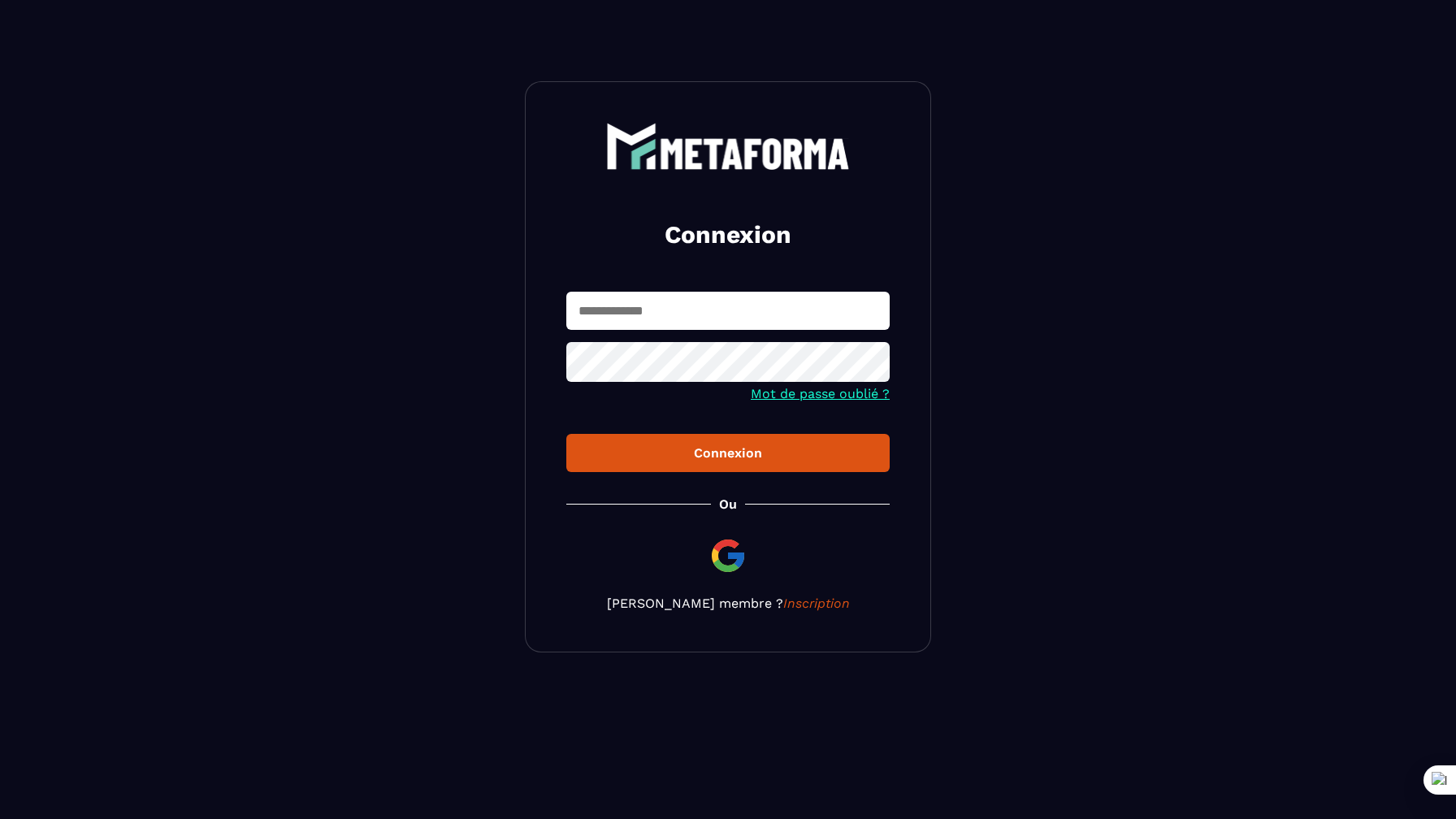 Image resolution: width=1456 pixels, height=819 pixels. What do you see at coordinates (728, 146) in the screenshot?
I see `a: logo` at bounding box center [728, 146].